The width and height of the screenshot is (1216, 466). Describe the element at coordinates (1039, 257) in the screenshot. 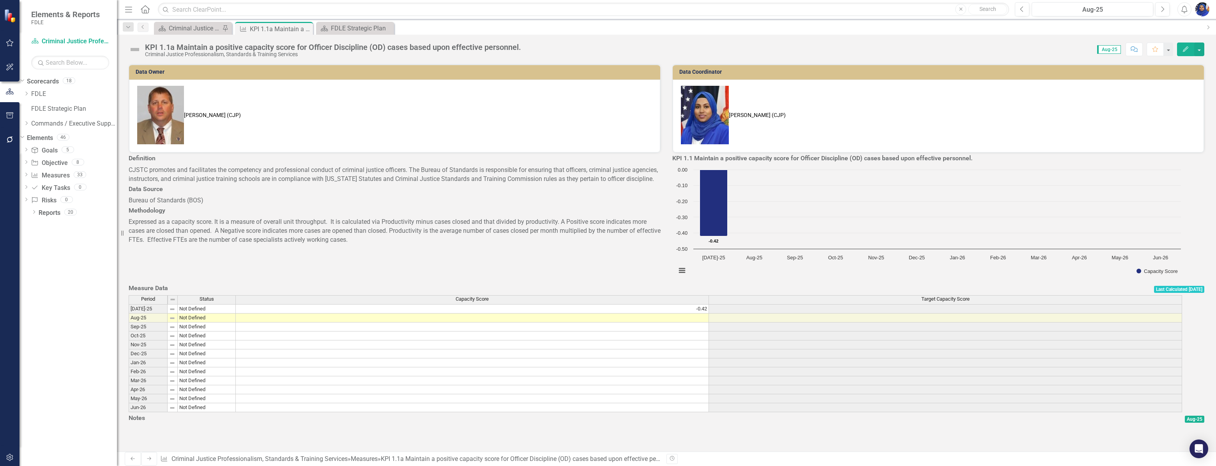

I see `text: Mar-26` at that location.